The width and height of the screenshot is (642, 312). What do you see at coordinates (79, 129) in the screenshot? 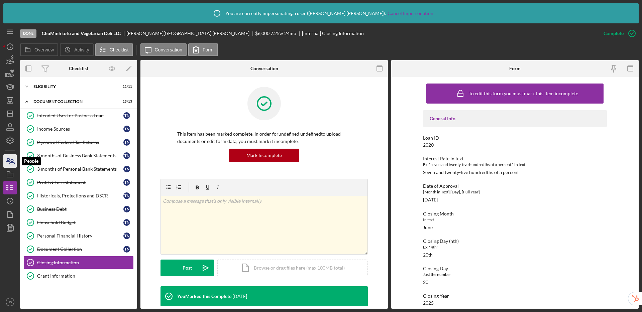
I see `a: Income SourcesTN` at bounding box center [79, 129].